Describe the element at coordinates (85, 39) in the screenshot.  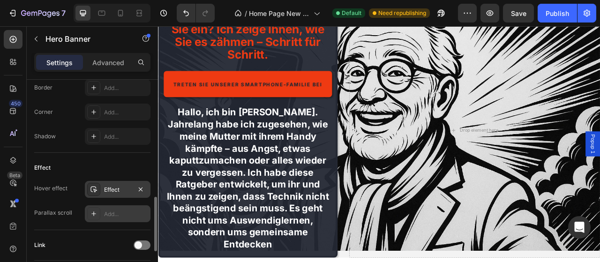
I see `p: Hero Banner` at that location.